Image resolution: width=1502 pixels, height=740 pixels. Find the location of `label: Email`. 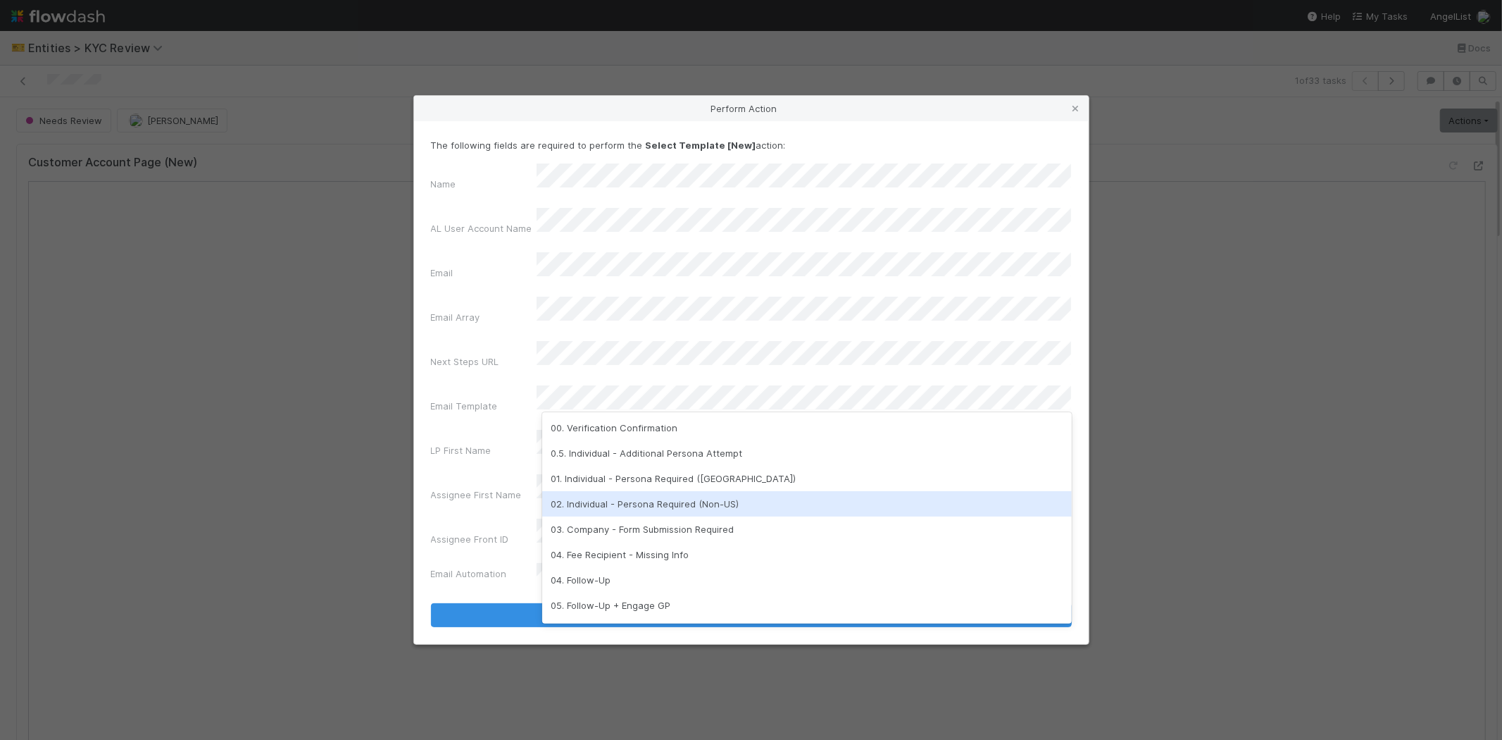

label: Email is located at coordinates (442, 273).